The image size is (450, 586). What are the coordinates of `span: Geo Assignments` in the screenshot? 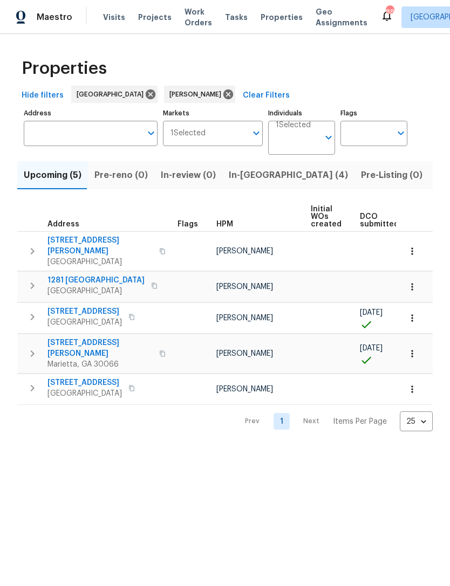 It's located at (341, 17).